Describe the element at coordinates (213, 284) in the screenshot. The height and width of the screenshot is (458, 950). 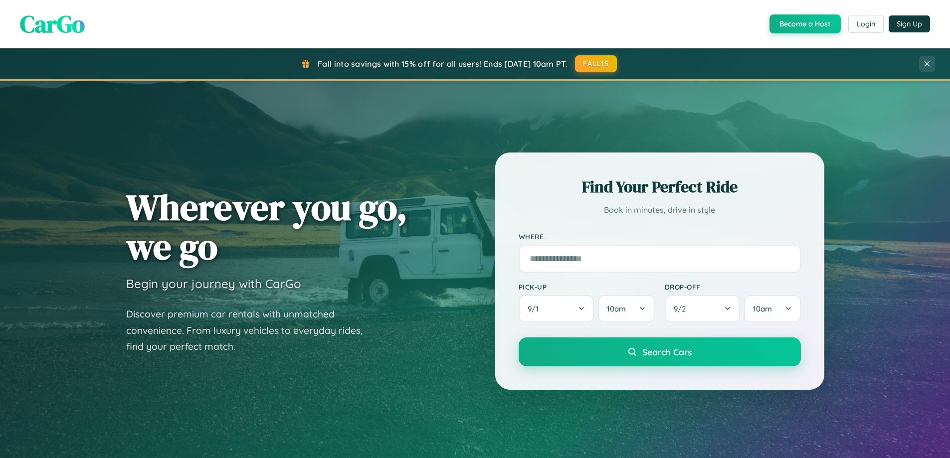
I see `h3: Begin your journey with CarGo` at that location.